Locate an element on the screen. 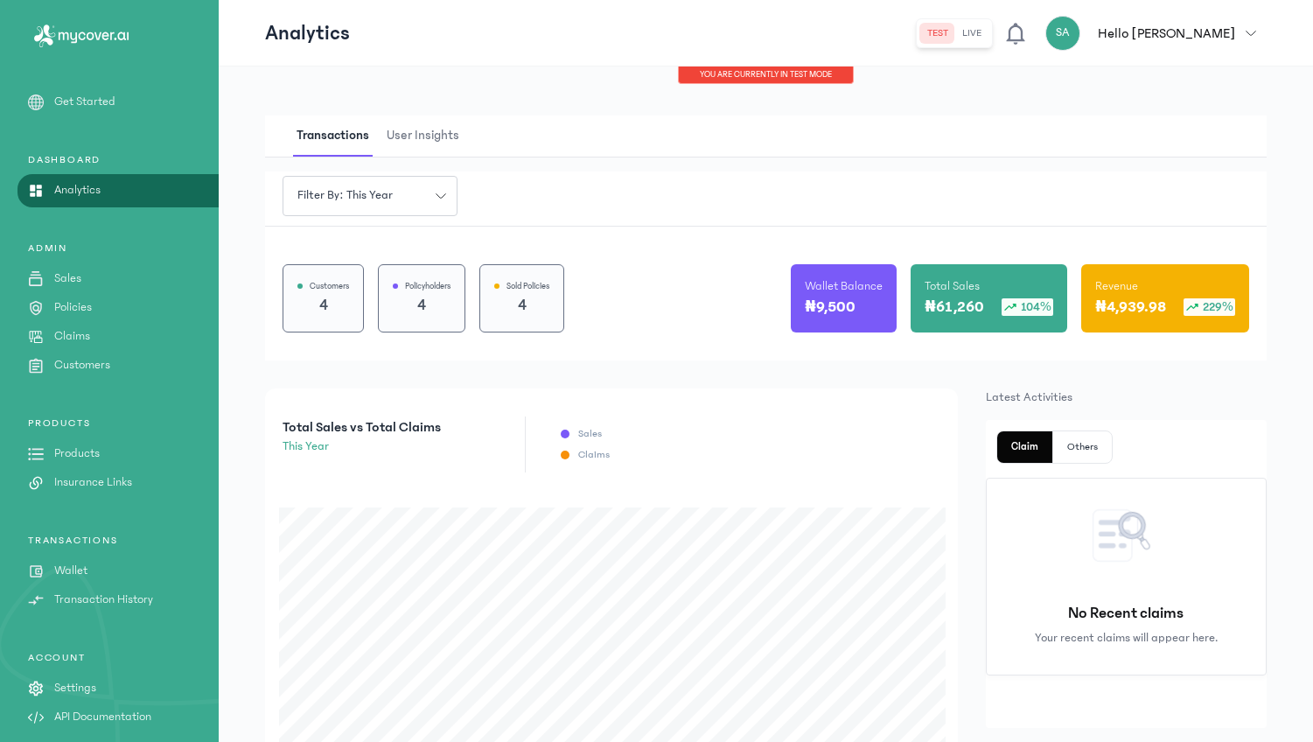 The width and height of the screenshot is (1313, 742). p: Wallet Balance is located at coordinates (843, 286).